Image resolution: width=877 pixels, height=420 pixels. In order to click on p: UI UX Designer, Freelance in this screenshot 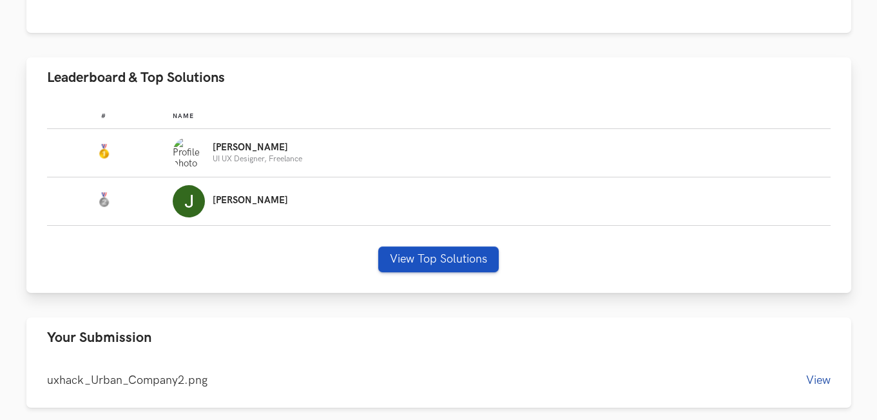, I will do `click(257, 159)`.